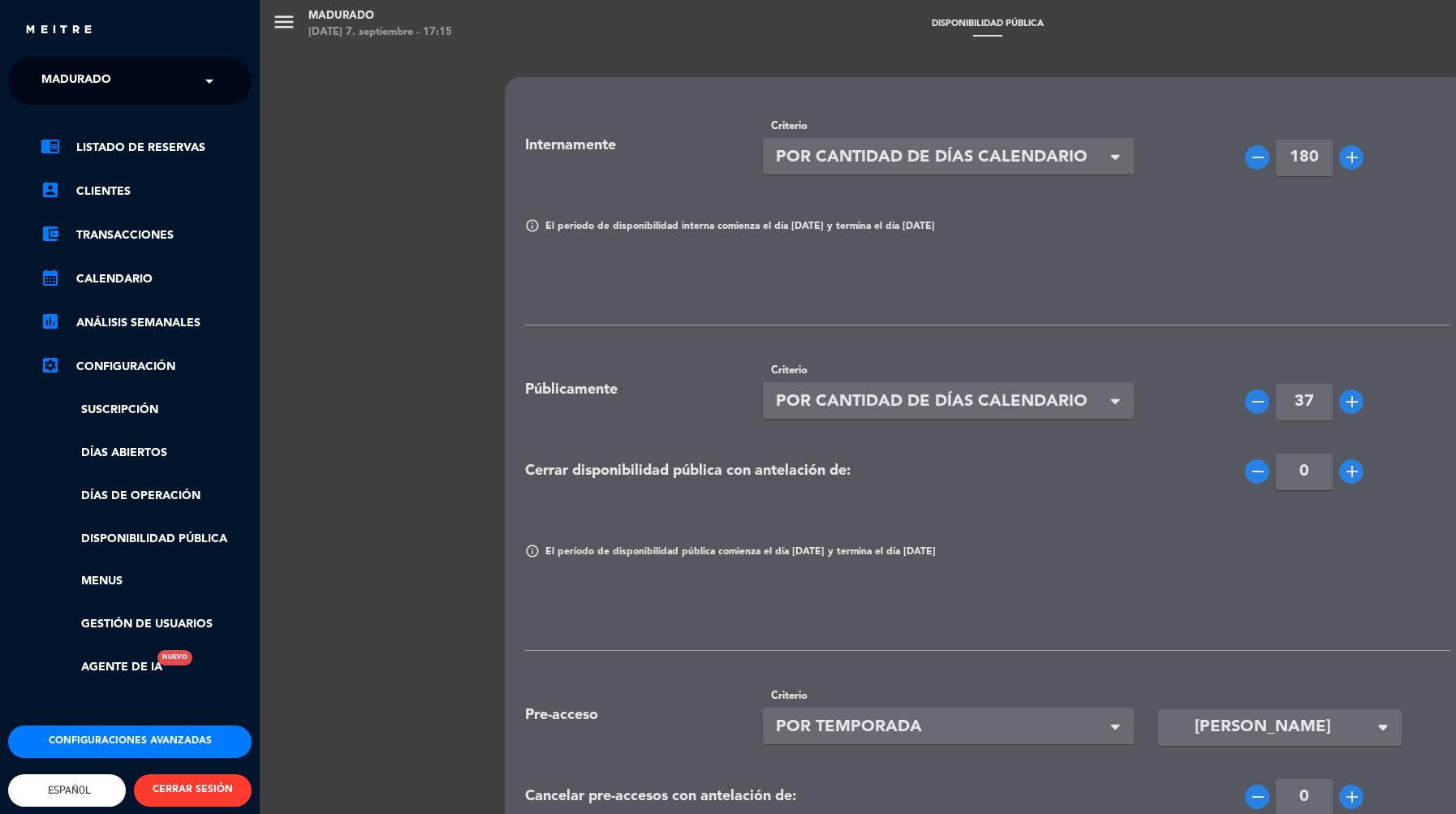  Describe the element at coordinates (147, 192) in the screenshot. I see `a: account_boxClientes` at that location.